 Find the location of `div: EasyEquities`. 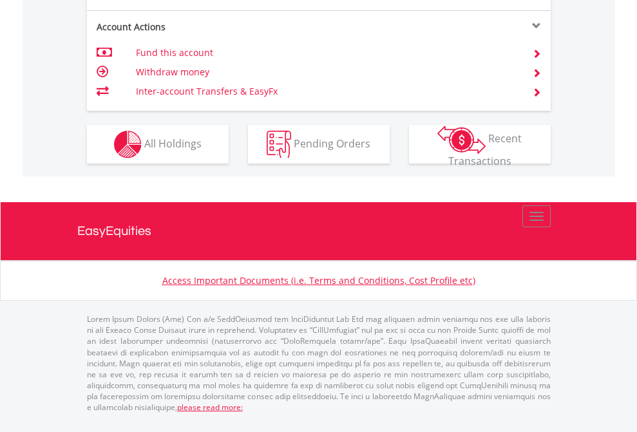

div: EasyEquities is located at coordinates (319, 231).